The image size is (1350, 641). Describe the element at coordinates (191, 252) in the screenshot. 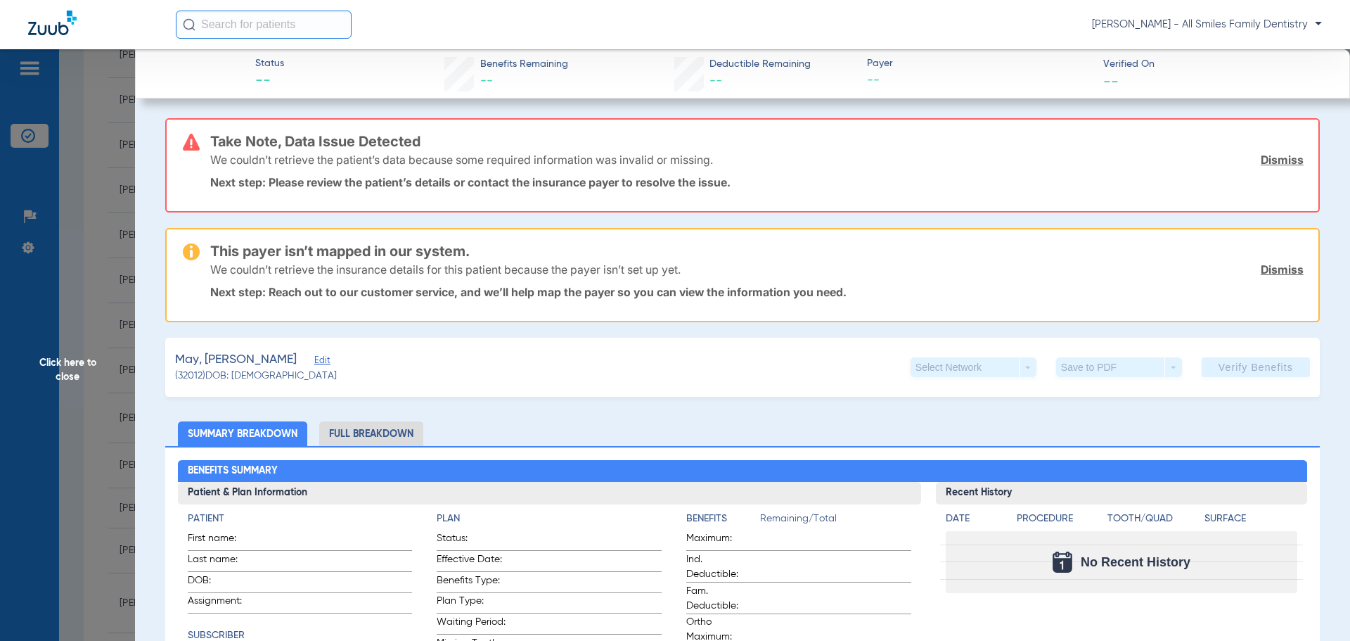

I see `img: warning-icon` at that location.